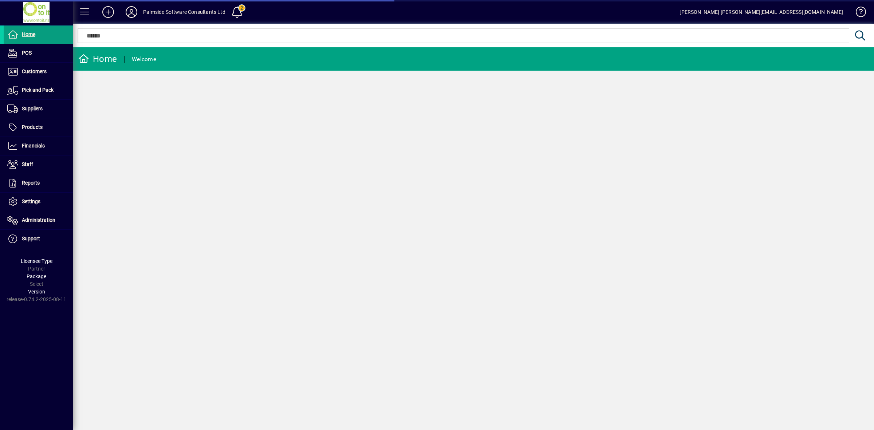 The height and width of the screenshot is (430, 874). What do you see at coordinates (38, 202) in the screenshot?
I see `a: Settings` at bounding box center [38, 202].